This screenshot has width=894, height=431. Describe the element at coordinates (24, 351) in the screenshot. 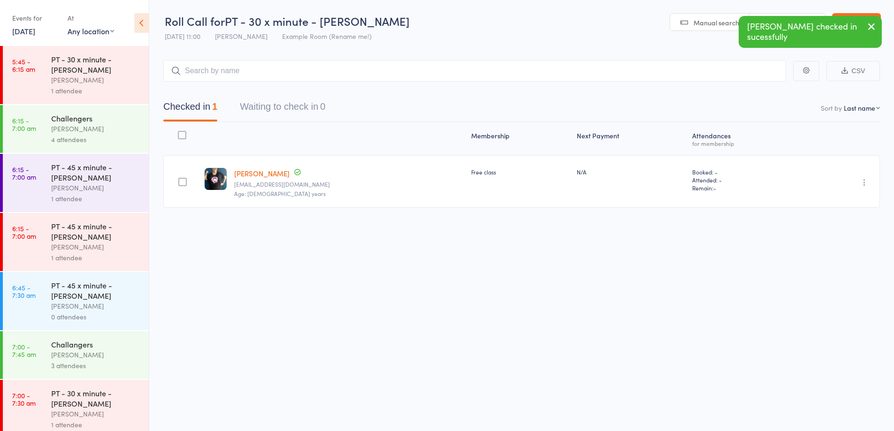

I see `time: 7:00 - 7:45 am` at that location.